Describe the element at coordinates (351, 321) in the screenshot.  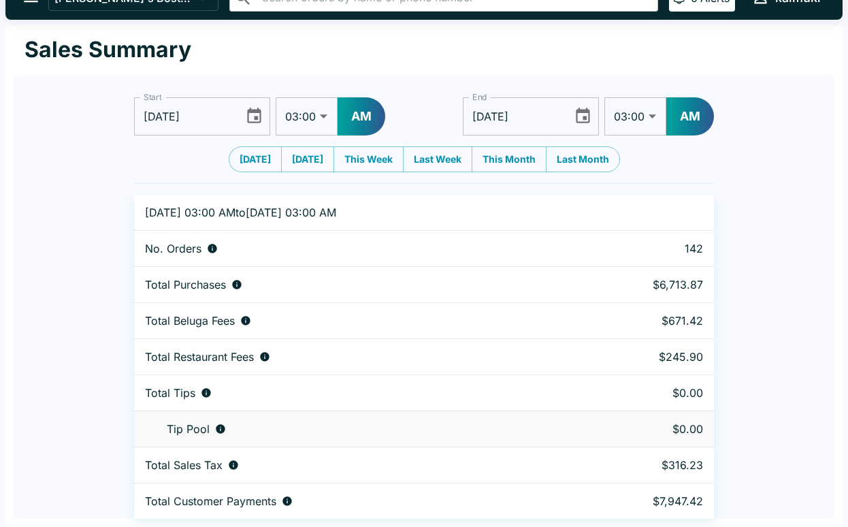
I see `div: Fees paid by diners to Beluga` at that location.